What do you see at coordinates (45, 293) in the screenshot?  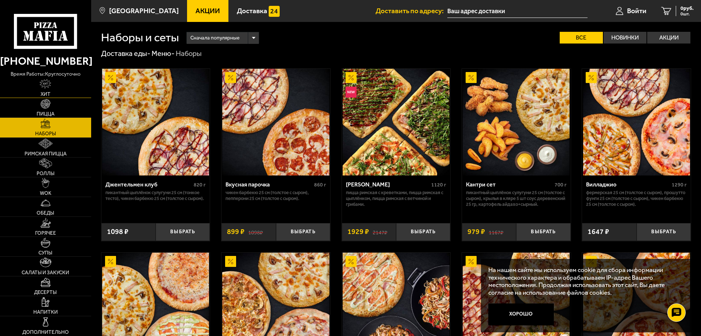 I see `span: Десерты` at bounding box center [45, 293].